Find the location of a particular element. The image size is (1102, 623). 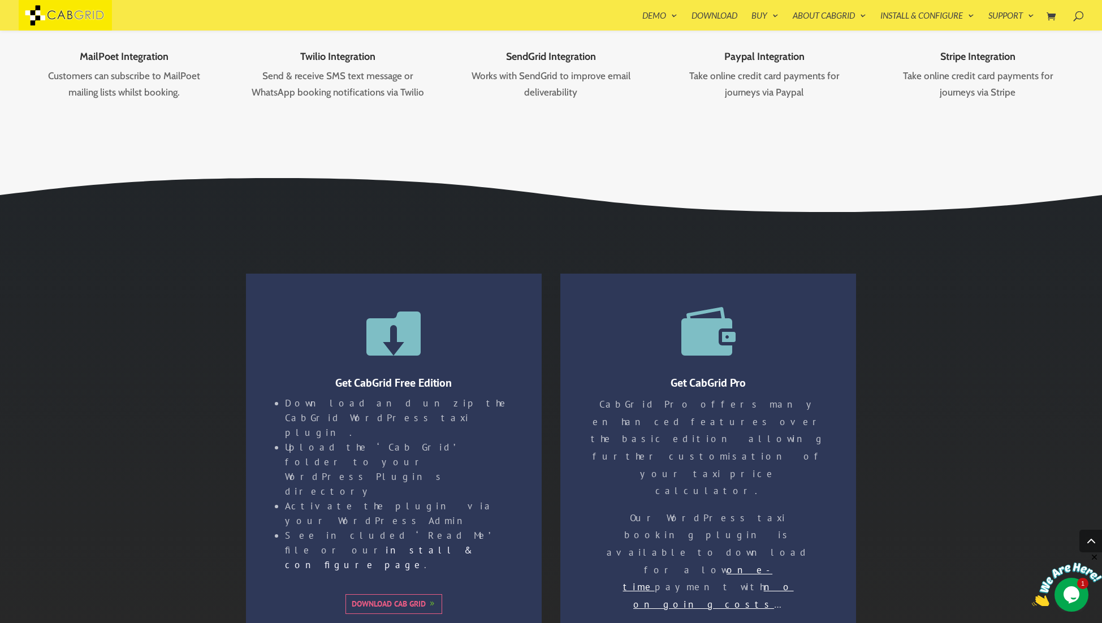

a: Get CabGrid Pro is located at coordinates (708, 383).